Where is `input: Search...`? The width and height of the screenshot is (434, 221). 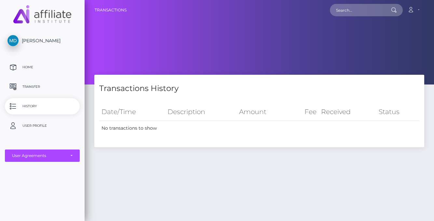
input: Search... is located at coordinates (360, 10).